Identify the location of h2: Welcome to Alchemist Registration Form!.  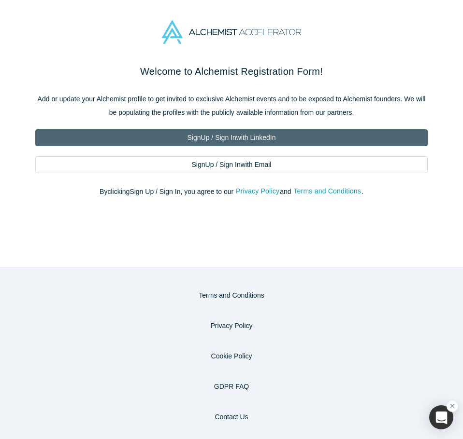
(231, 71).